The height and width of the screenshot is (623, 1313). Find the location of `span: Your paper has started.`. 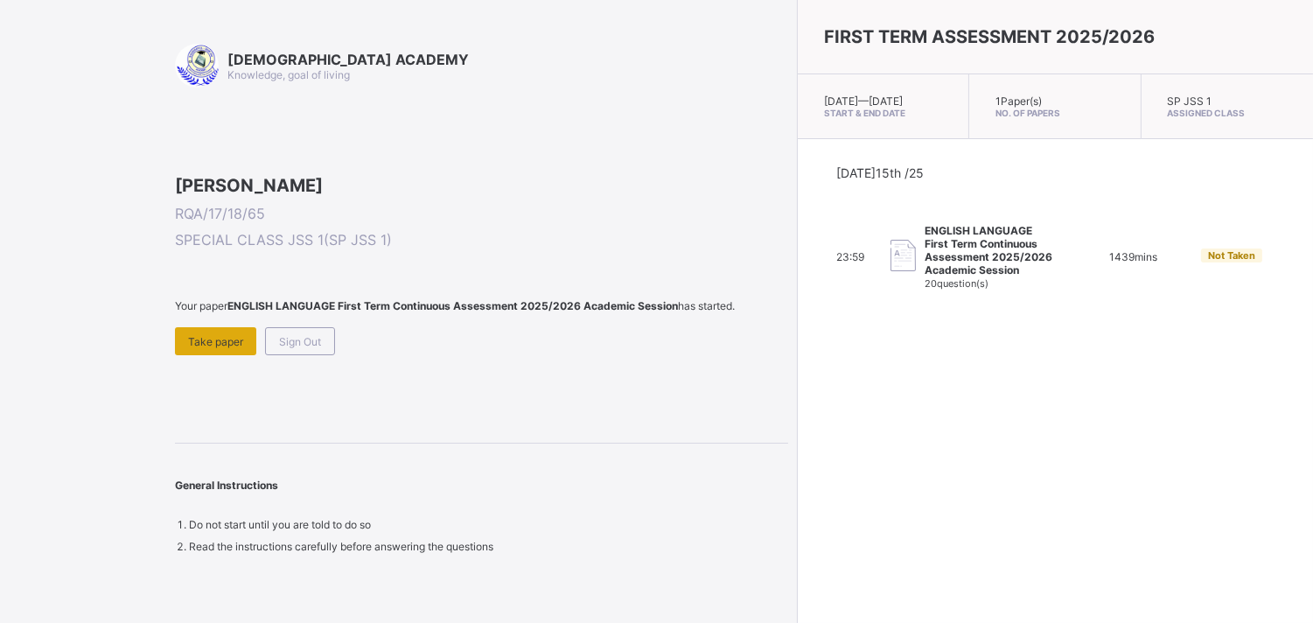

span: Your paper has started. is located at coordinates (481, 305).